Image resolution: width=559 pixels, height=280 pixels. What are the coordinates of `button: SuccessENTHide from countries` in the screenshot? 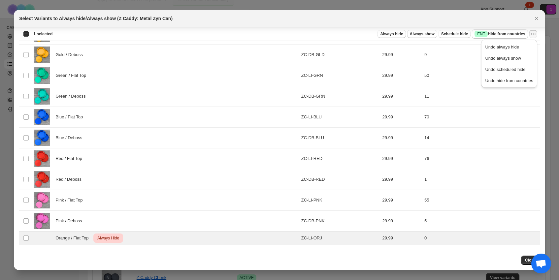 It's located at (499, 34).